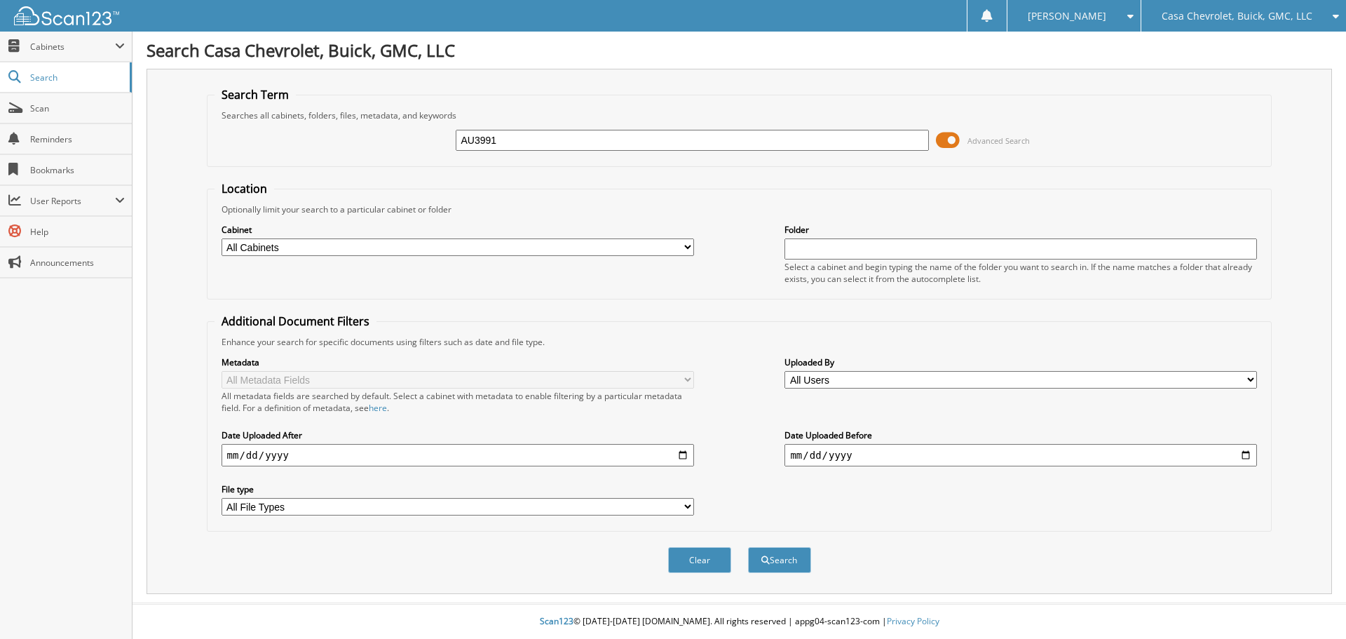  I want to click on img: scan123-logo-white.svg, so click(67, 15).